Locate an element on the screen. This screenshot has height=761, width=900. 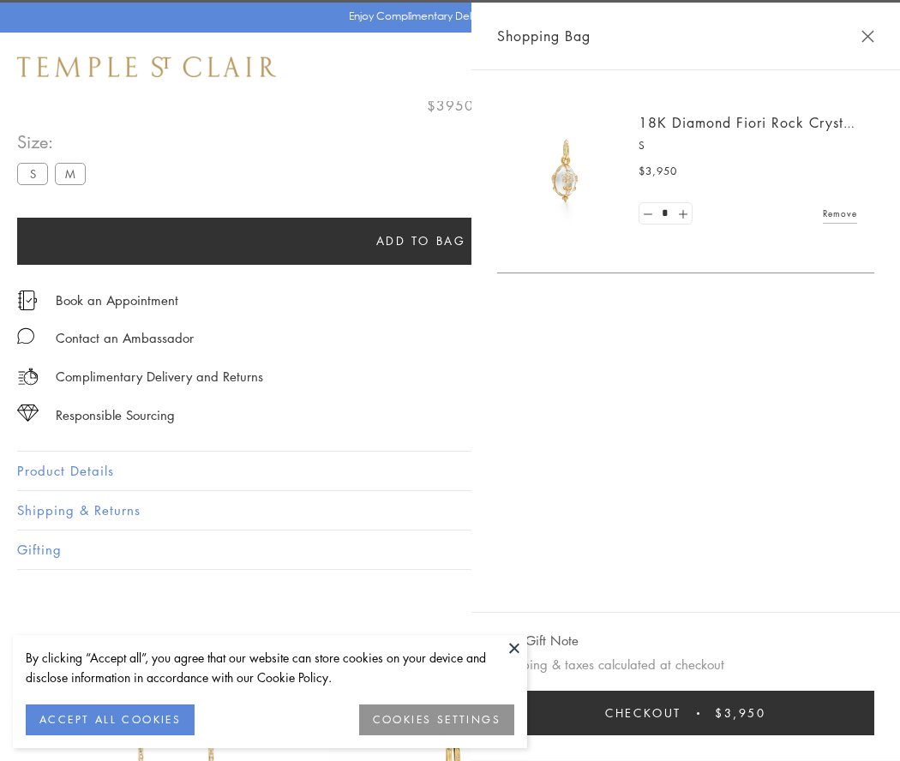
button: Add to bag is located at coordinates (421, 241).